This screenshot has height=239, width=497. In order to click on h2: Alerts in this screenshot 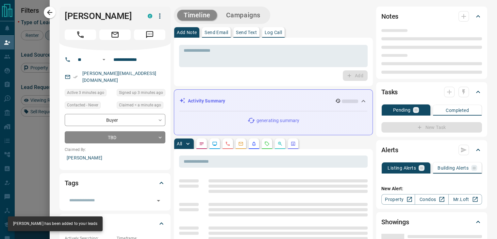, I will do `click(390, 150)`.